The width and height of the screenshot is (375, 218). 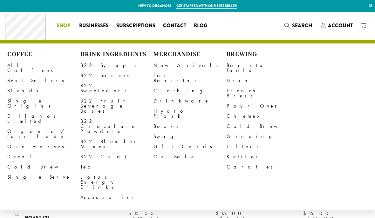 What do you see at coordinates (190, 91) in the screenshot?
I see `a: Clothing` at bounding box center [190, 91].